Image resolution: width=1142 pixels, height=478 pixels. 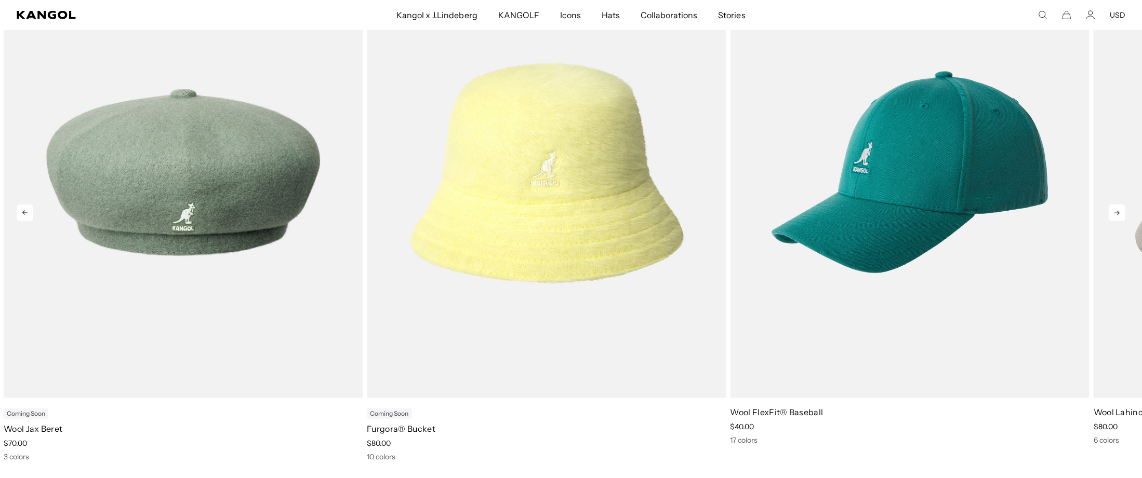 What do you see at coordinates (183, 429) in the screenshot?
I see `p: Wool Jax Beret` at bounding box center [183, 429].